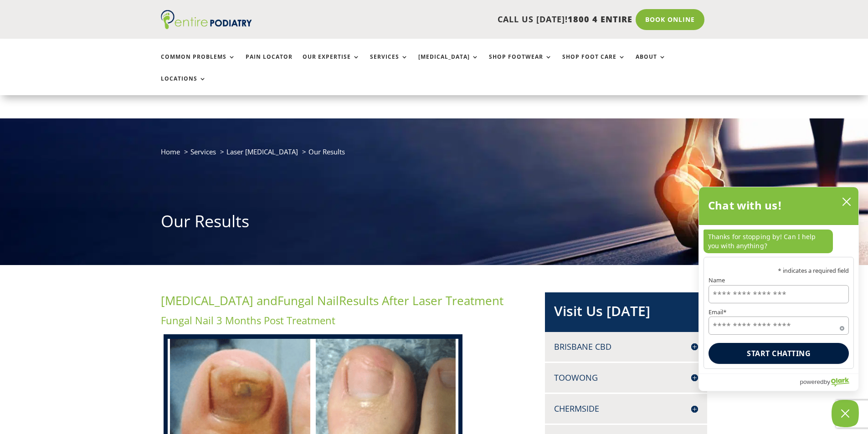  Describe the element at coordinates (520, 63) in the screenshot. I see `a: Shop Footwear` at that location.